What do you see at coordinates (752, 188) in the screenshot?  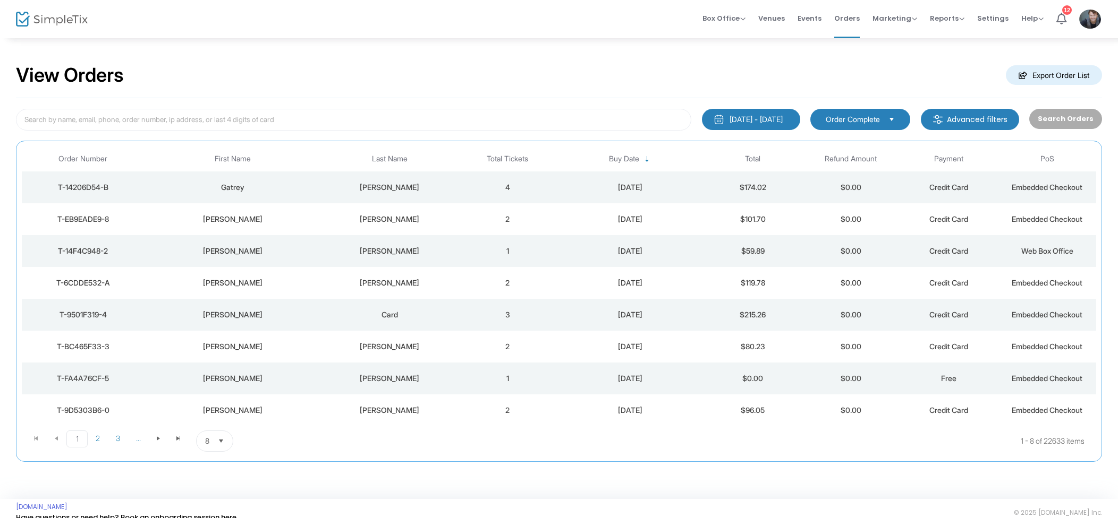 I see `td: $174.02` at bounding box center [752, 188].